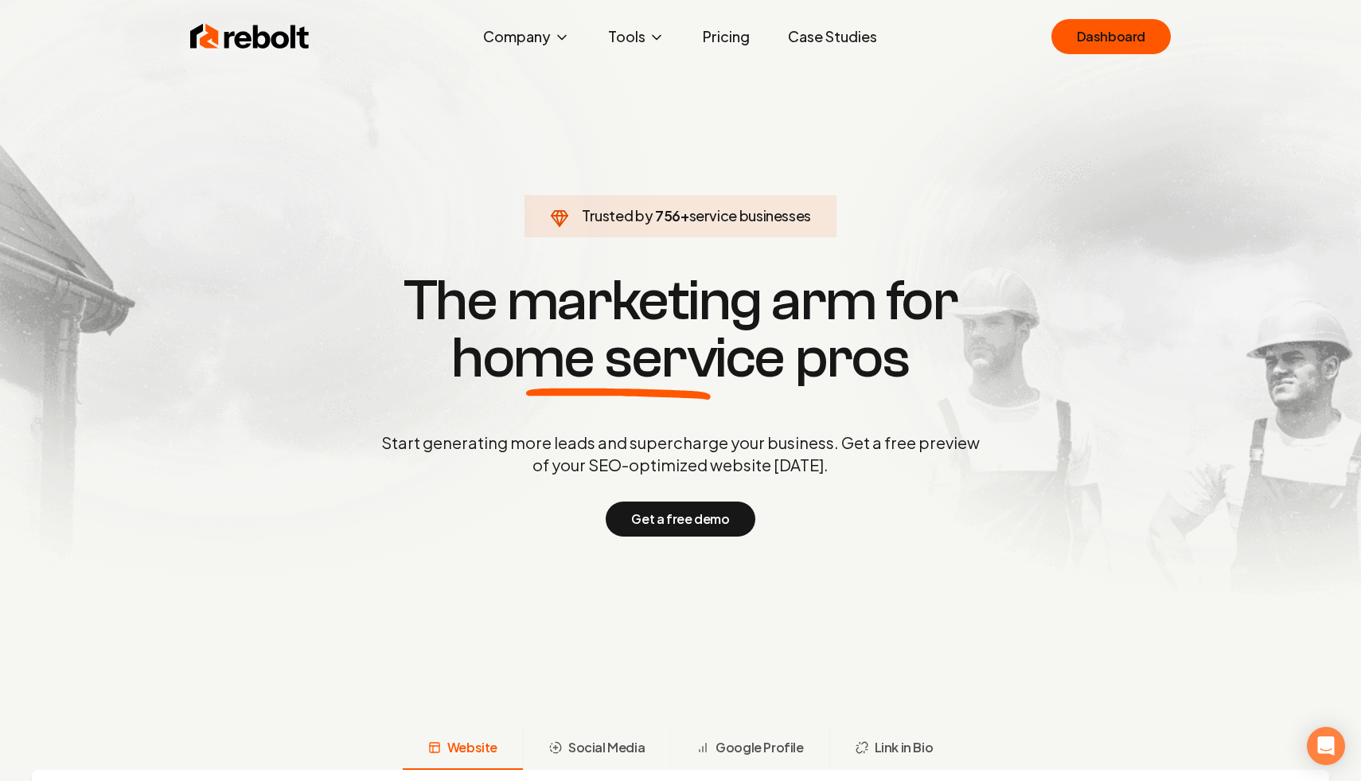 The width and height of the screenshot is (1361, 781). What do you see at coordinates (617, 215) in the screenshot?
I see `span: Trusted by` at bounding box center [617, 215].